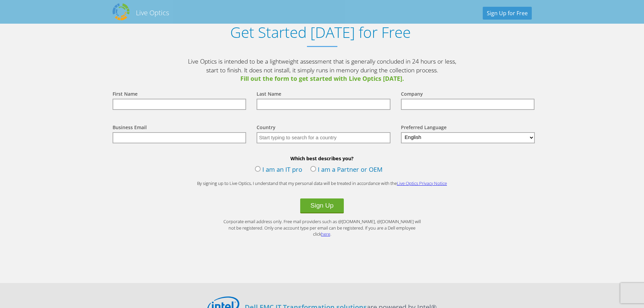 Image resolution: width=644 pixels, height=308 pixels. Describe the element at coordinates (129, 128) in the screenshot. I see `label: Business Email` at that location.